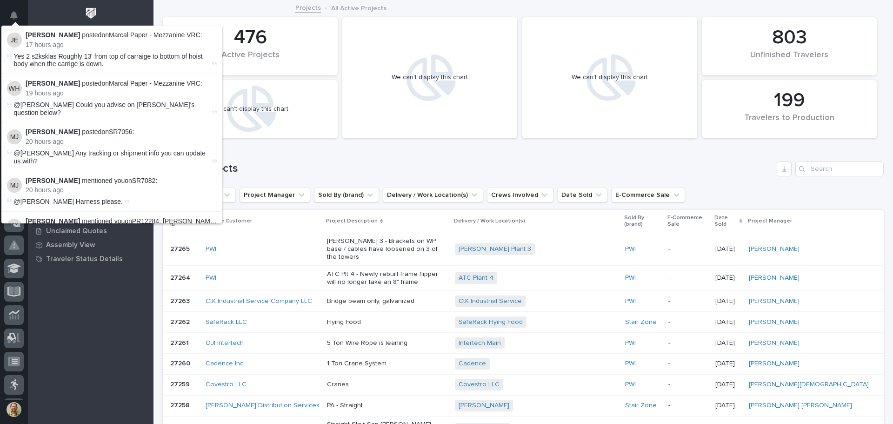 Image resolution: width=893 pixels, height=424 pixels. Describe the element at coordinates (358, 7) in the screenshot. I see `p: All Active Projects` at that location.